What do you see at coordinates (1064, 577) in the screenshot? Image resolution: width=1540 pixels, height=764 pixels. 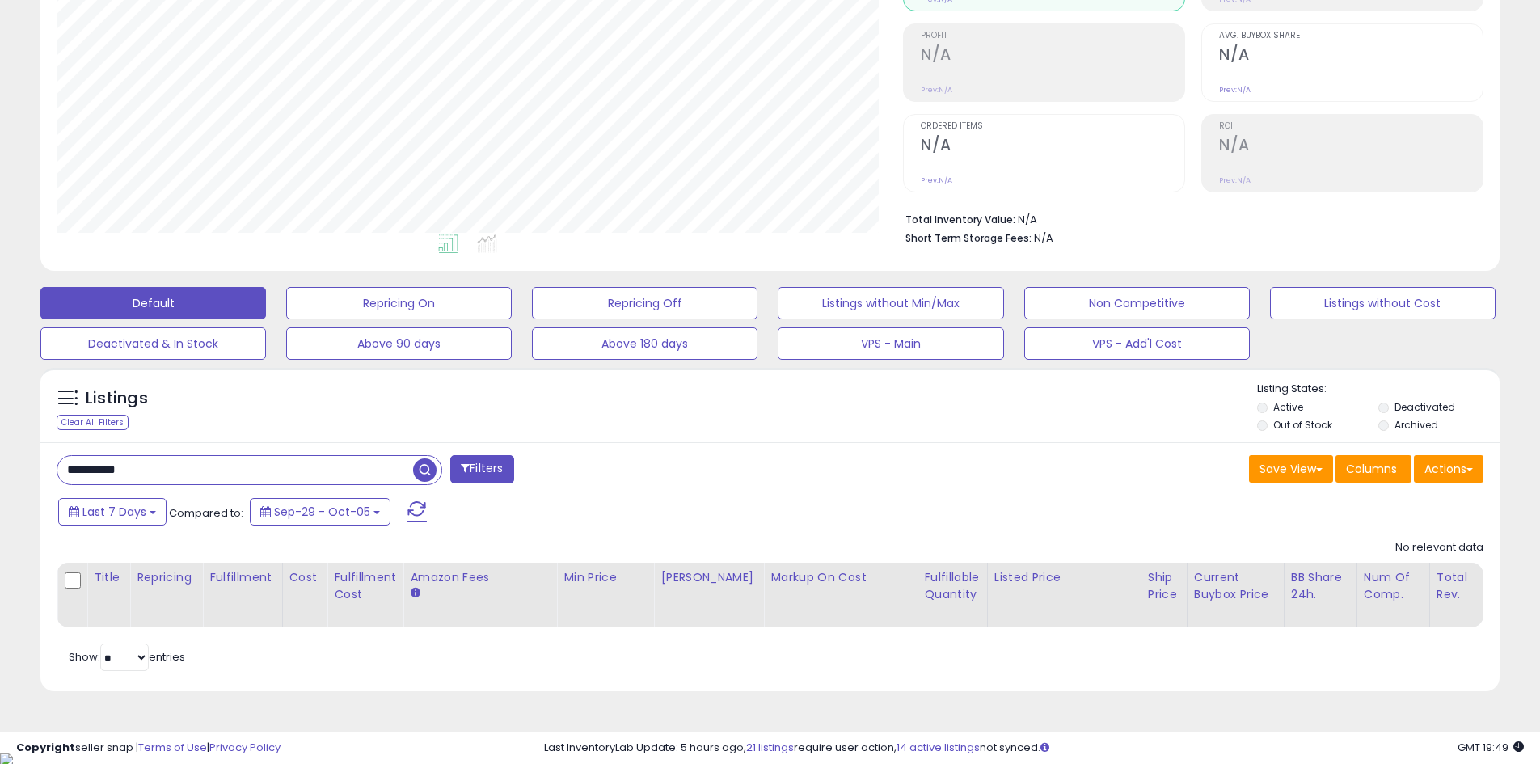 I see `div: Listed Price` at bounding box center [1064, 577].